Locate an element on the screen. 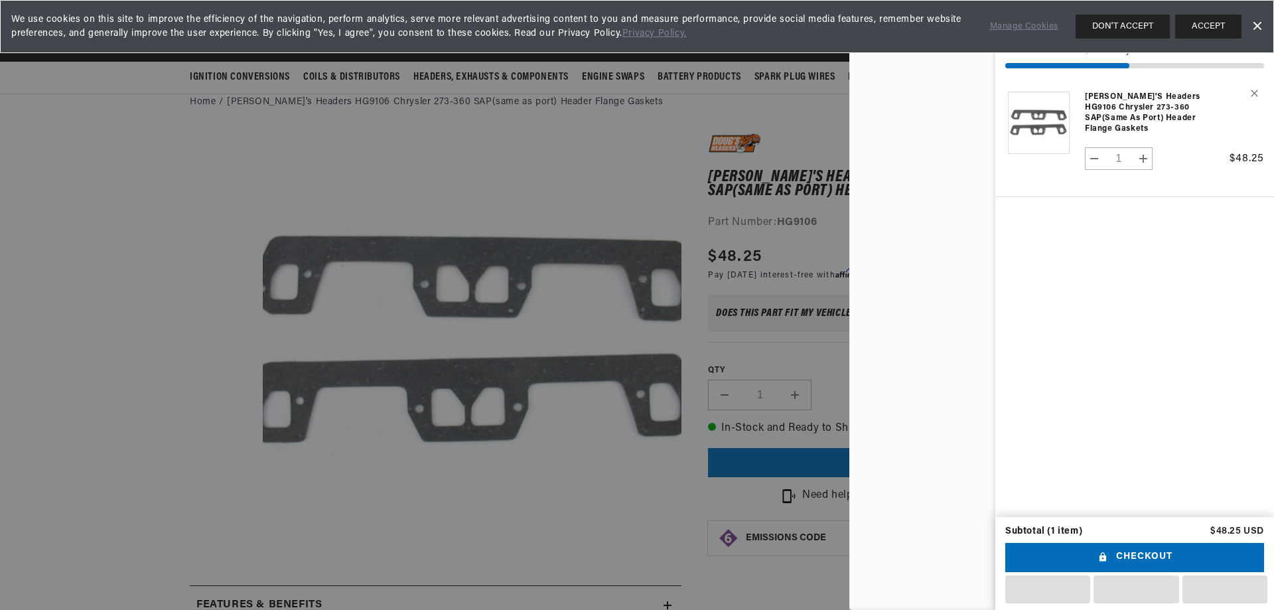 The height and width of the screenshot is (610, 1274). a: Privacy Policy. is located at coordinates (655, 33).